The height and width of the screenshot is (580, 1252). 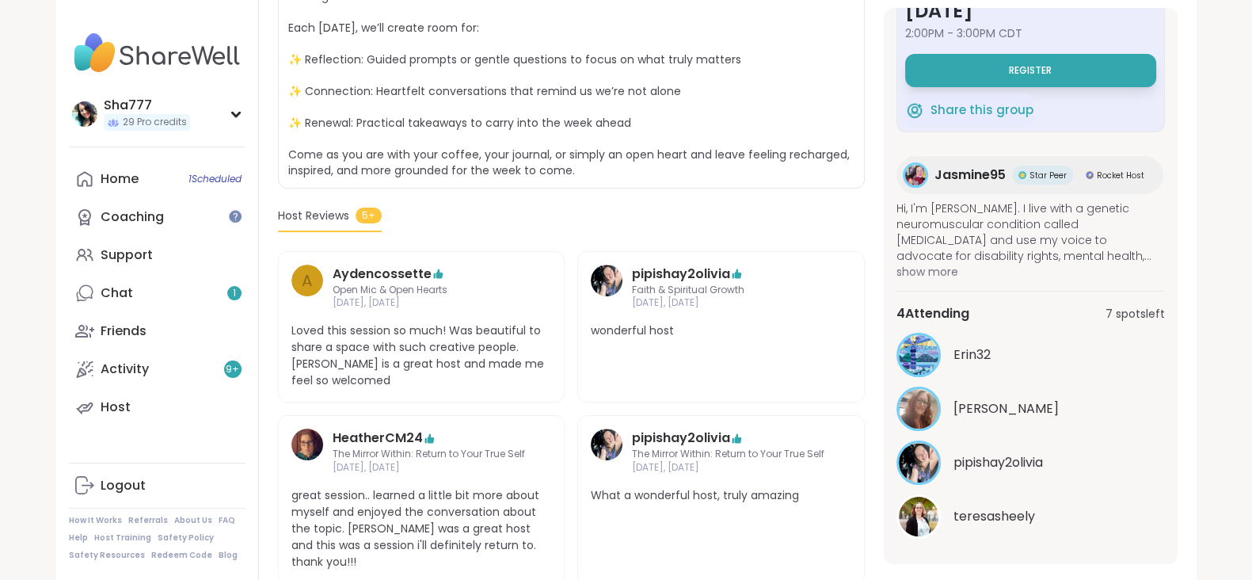 What do you see at coordinates (1135, 314) in the screenshot?
I see `span: 7 spots left` at bounding box center [1135, 314].